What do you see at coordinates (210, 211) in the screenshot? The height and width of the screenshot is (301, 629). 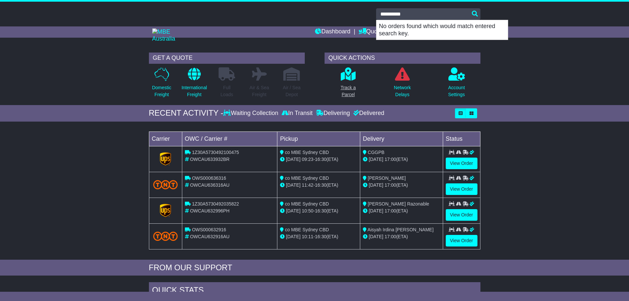 I see `span: OWCAU632996PH` at bounding box center [210, 211].